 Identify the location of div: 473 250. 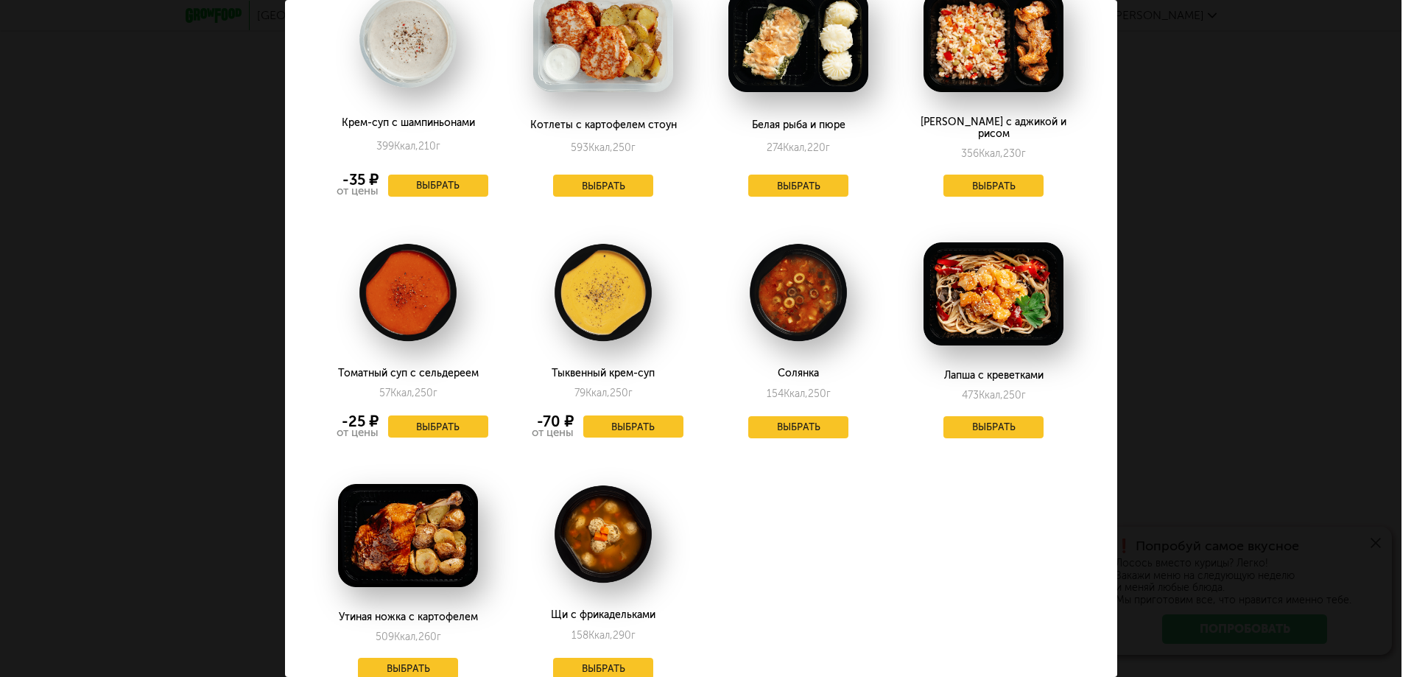
(994, 395).